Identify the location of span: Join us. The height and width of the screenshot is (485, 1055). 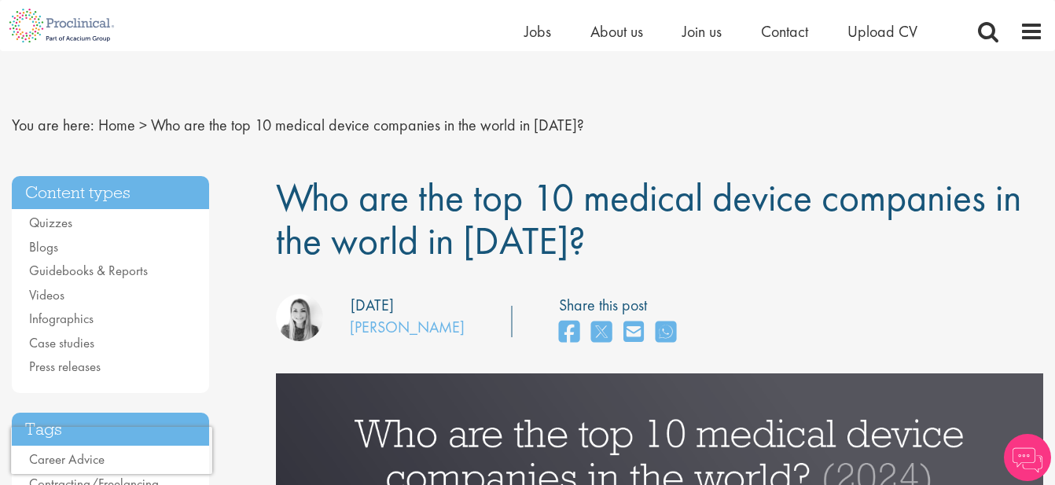
(702, 31).